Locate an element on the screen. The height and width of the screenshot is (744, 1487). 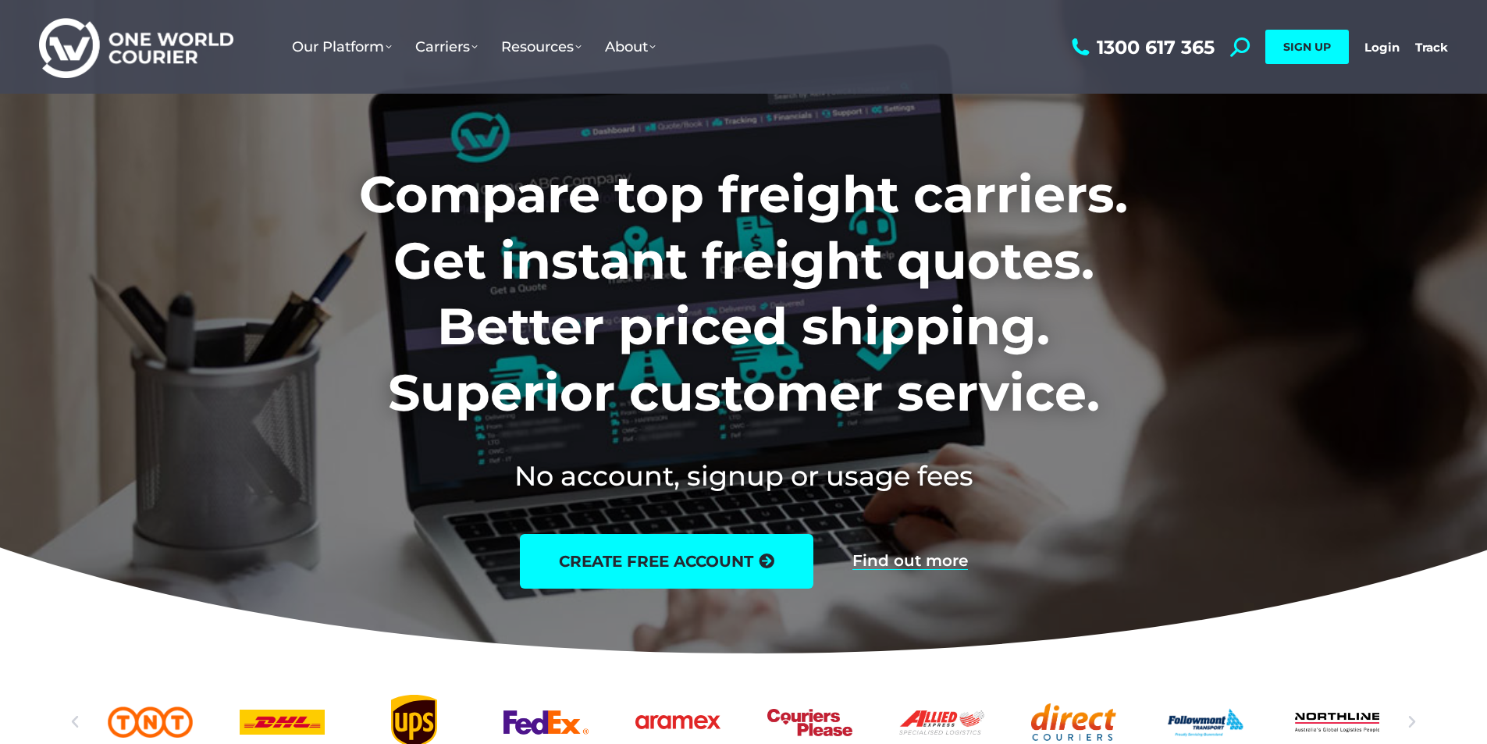
img: One World Courier is located at coordinates (136, 47).